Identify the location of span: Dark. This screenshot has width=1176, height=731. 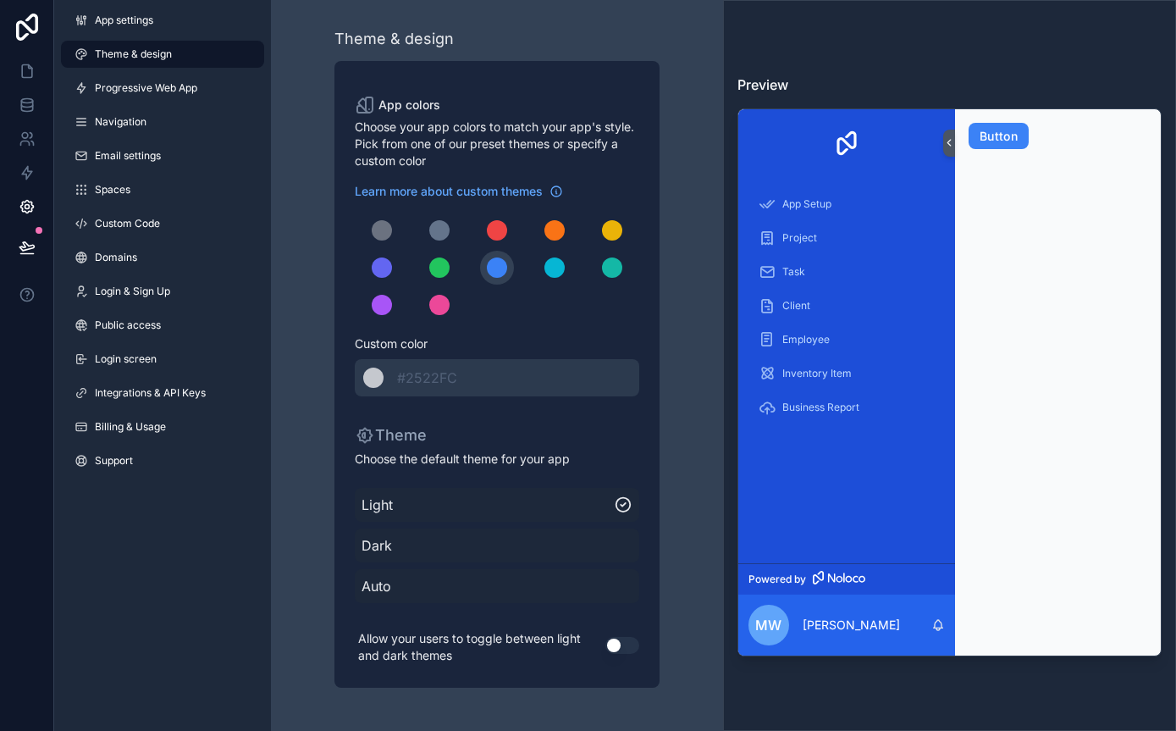
(497, 545).